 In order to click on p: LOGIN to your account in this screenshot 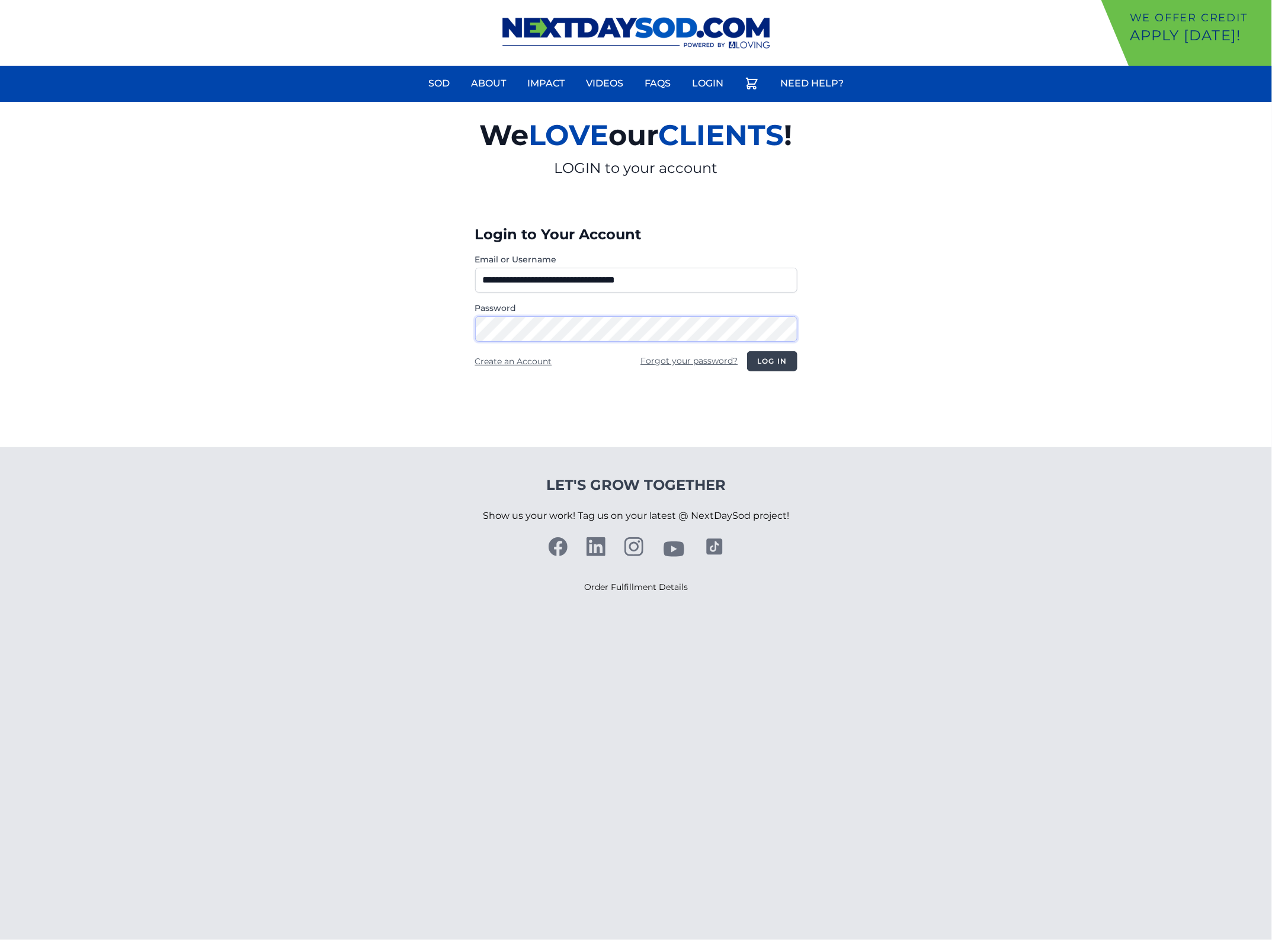, I will do `click(636, 168)`.